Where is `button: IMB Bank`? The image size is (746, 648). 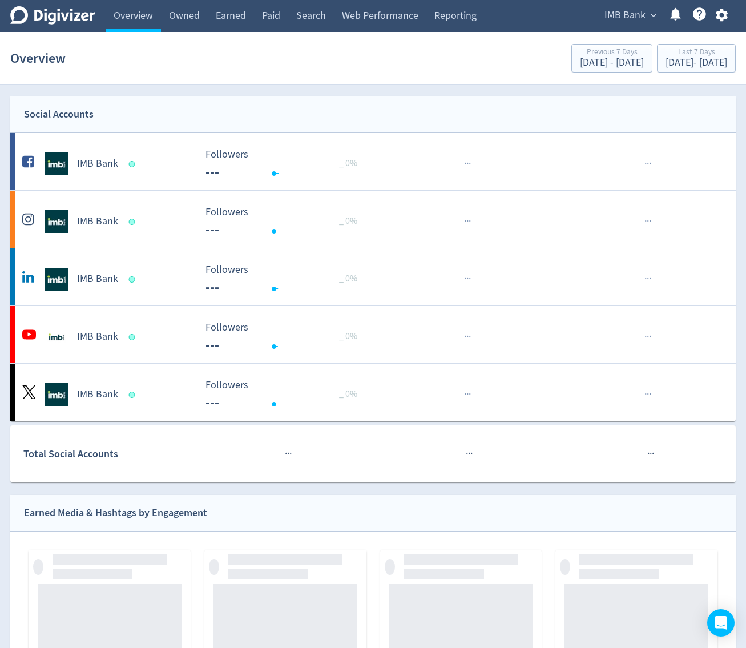
button: IMB Bank is located at coordinates (629, 15).